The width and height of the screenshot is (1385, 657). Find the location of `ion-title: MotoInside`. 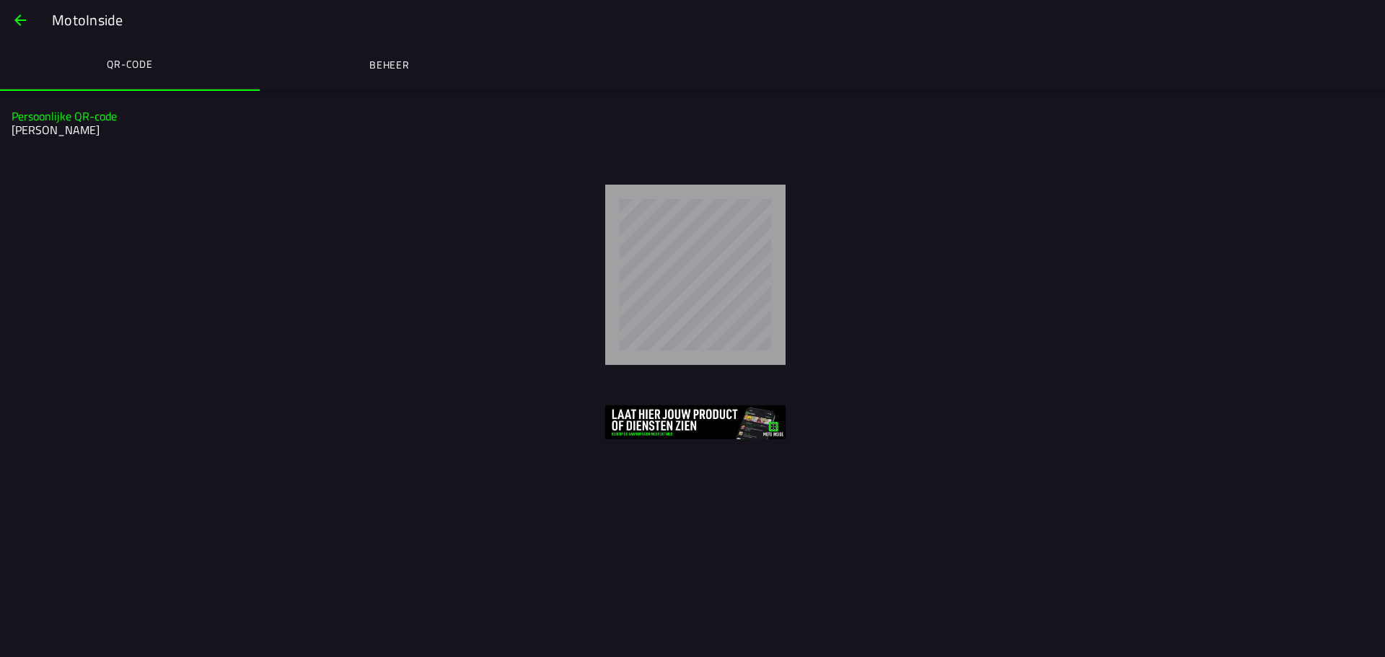

ion-title: MotoInside is located at coordinates (711, 20).